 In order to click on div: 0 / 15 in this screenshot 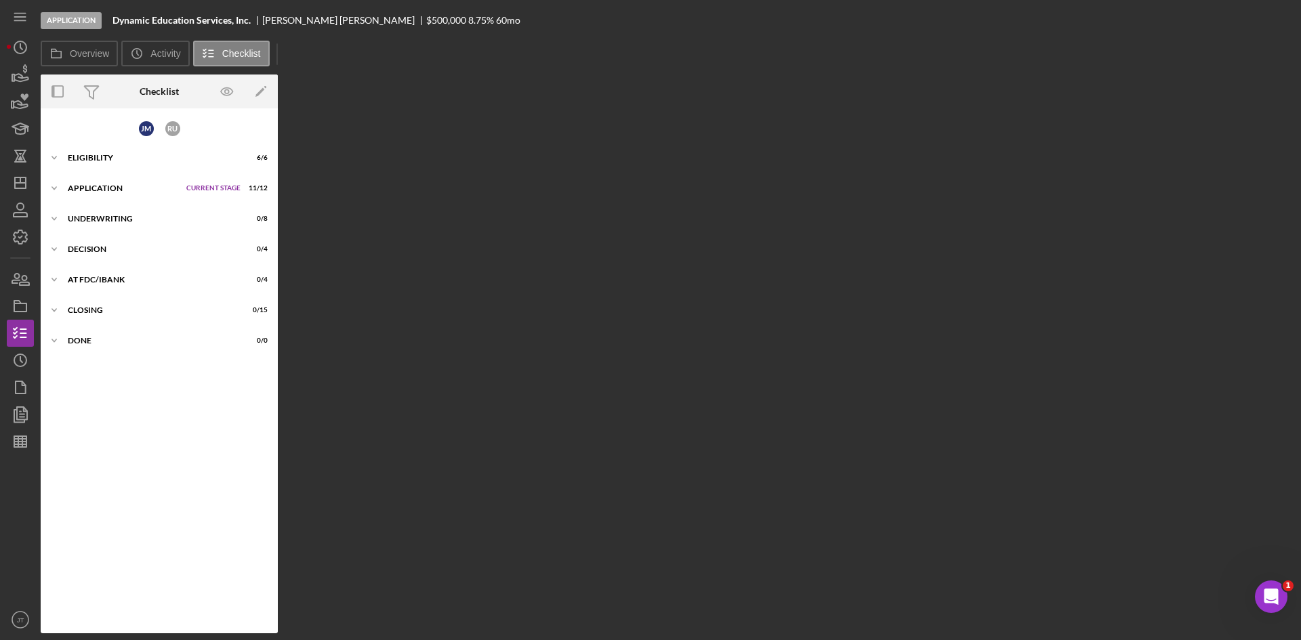, I will do `click(255, 310)`.